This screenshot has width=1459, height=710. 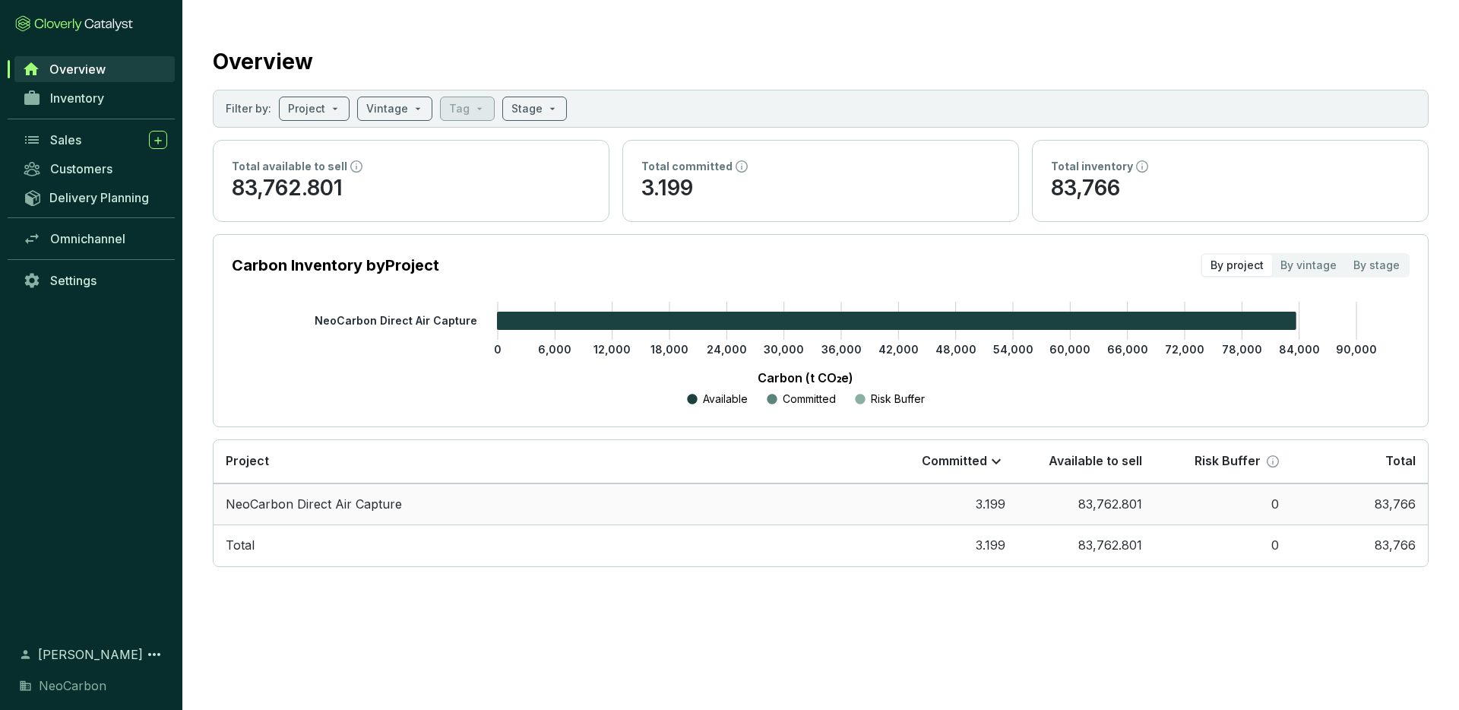 What do you see at coordinates (1092, 166) in the screenshot?
I see `p: Total inventory` at bounding box center [1092, 166].